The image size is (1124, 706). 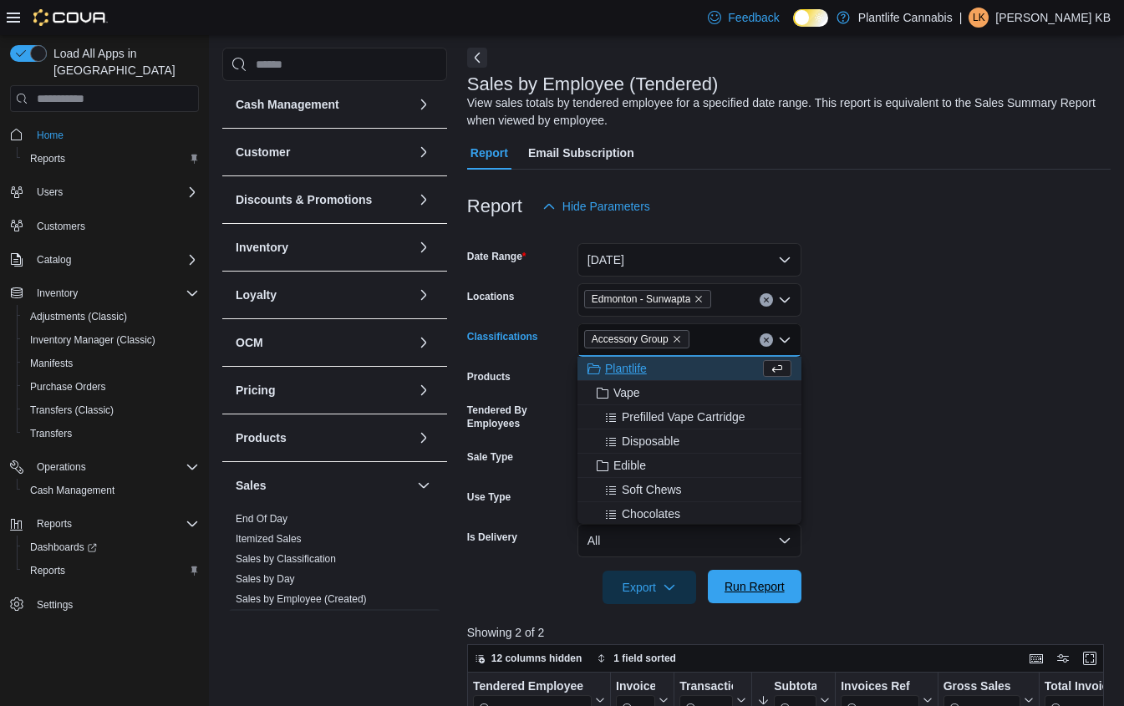 I want to click on button: All, so click(x=689, y=541).